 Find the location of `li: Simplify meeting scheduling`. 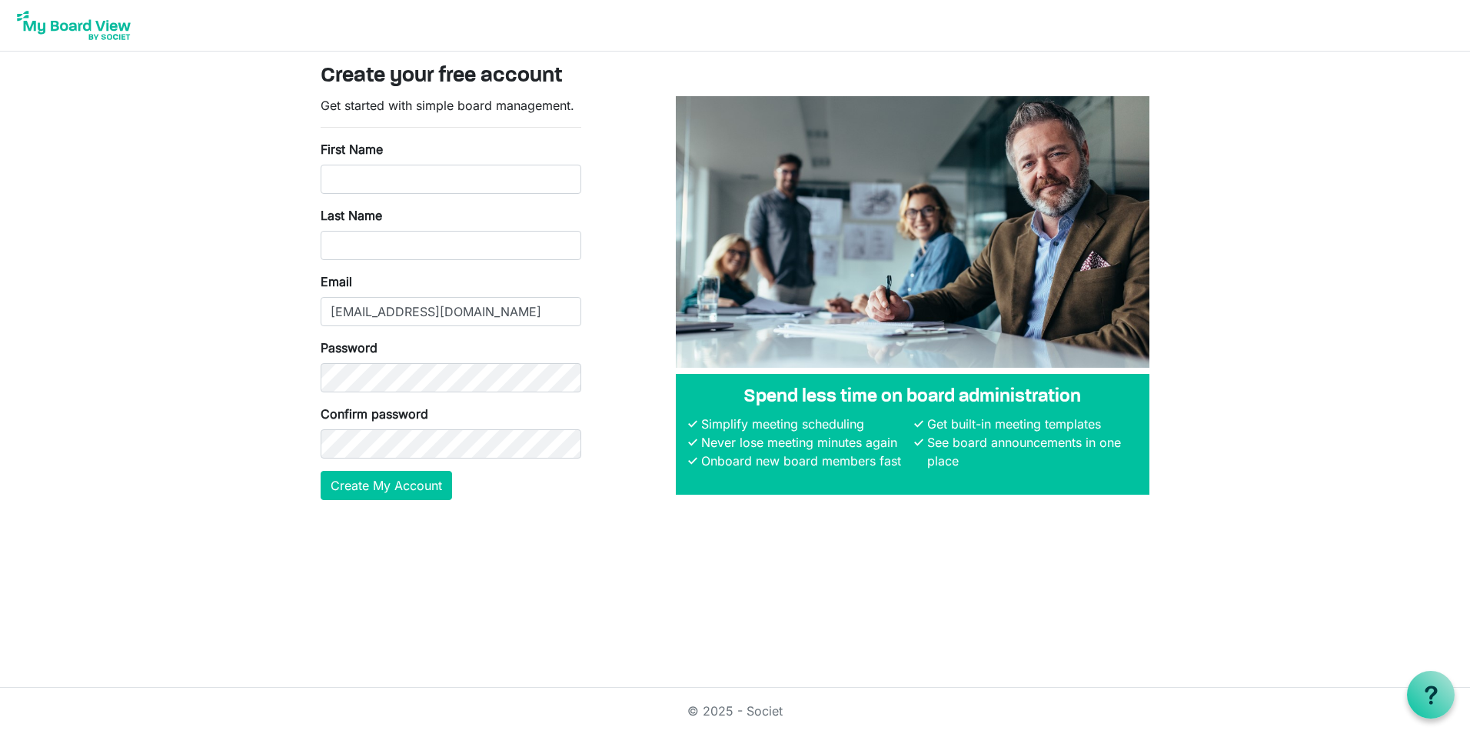

li: Simplify meeting scheduling is located at coordinates (804, 424).